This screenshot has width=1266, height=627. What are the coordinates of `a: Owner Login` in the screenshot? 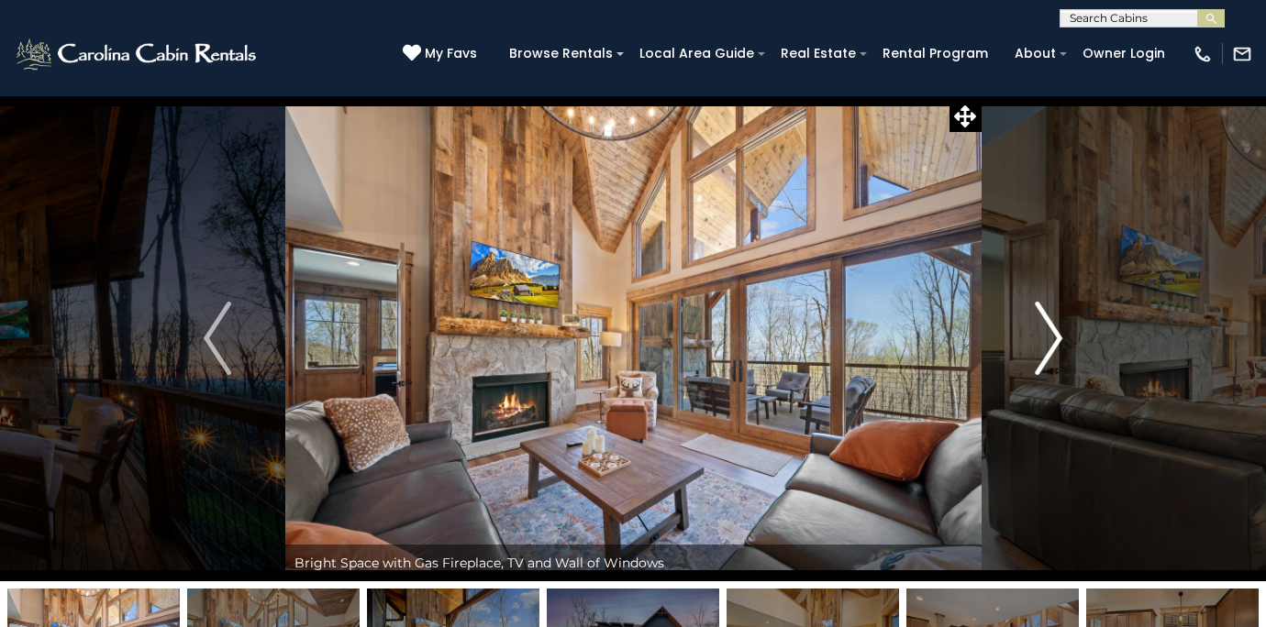 It's located at (1123, 53).